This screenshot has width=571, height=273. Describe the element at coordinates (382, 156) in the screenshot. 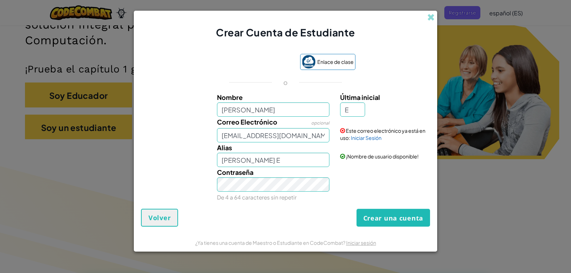

I see `font: ¡Nombre de usuario disponible!` at that location.